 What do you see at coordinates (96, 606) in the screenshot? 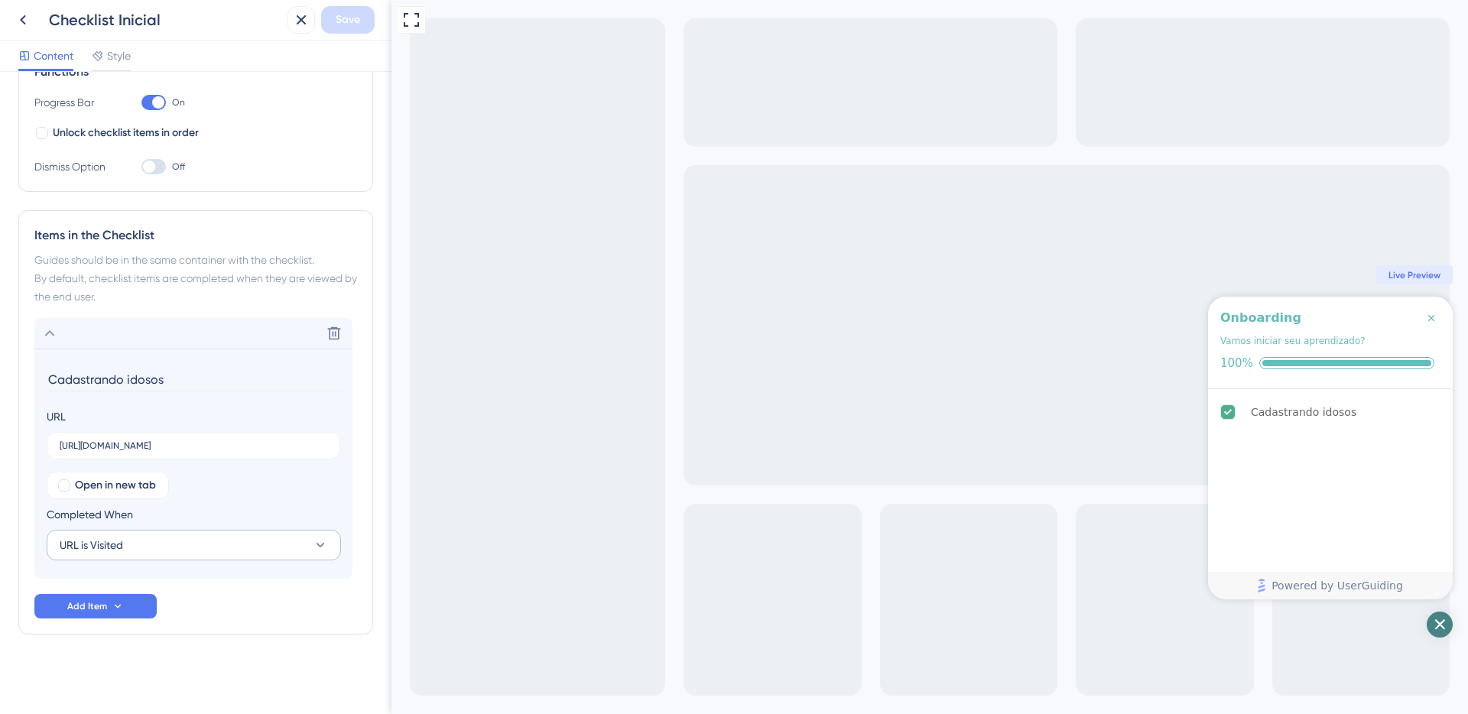
I see `button: Add Item` at bounding box center [96, 606].